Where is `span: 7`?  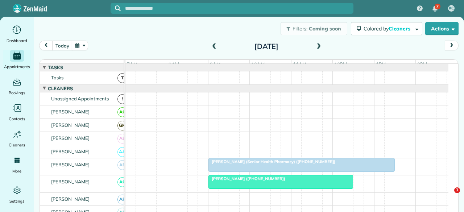 span: 7 is located at coordinates (437, 7).